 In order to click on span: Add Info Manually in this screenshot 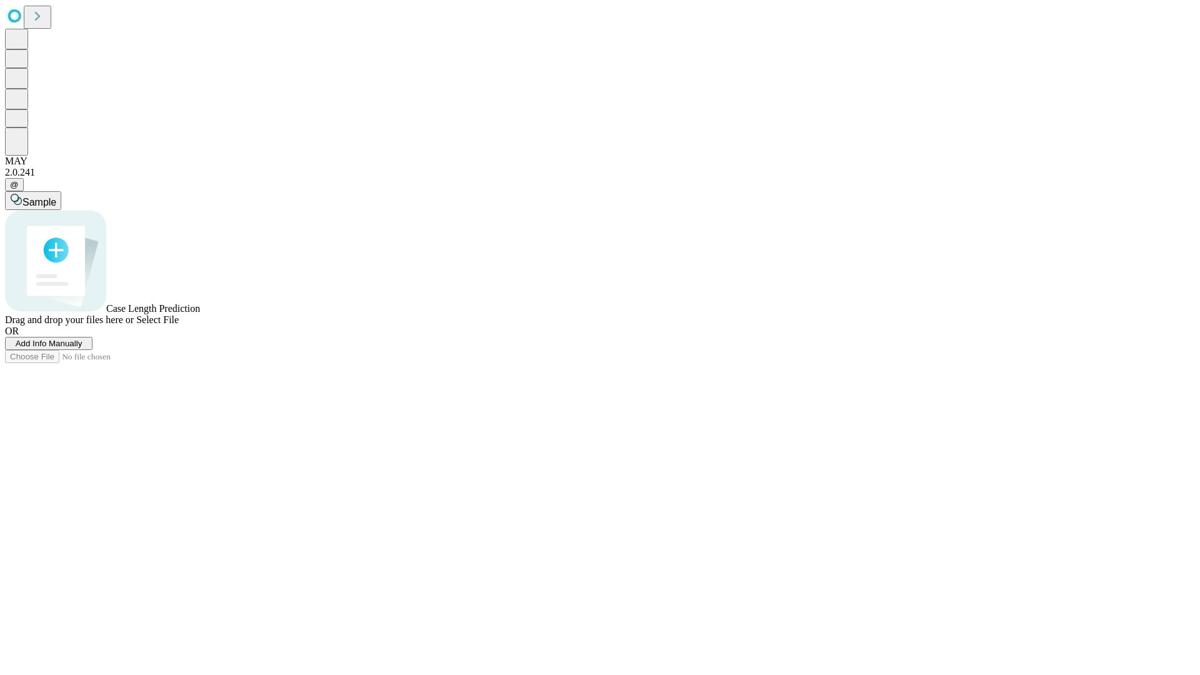, I will do `click(49, 343)`.